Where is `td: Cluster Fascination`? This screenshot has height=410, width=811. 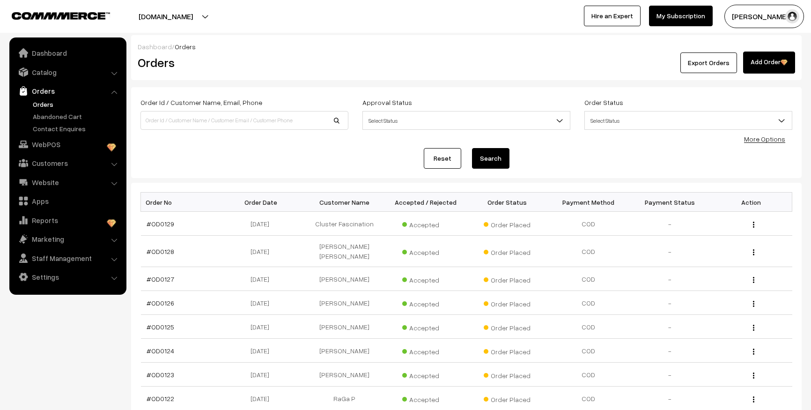
td: Cluster Fascination is located at coordinates (344, 223).